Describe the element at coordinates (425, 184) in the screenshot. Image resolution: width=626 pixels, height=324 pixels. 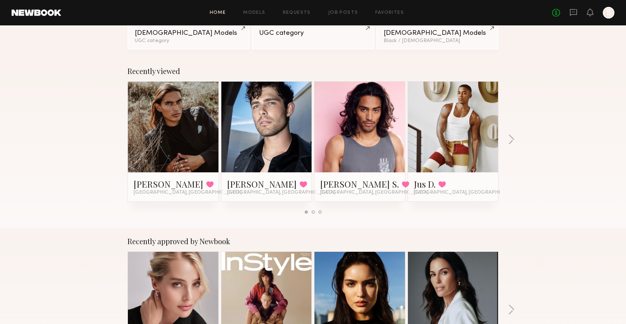
I see `a: Jus D.` at that location.